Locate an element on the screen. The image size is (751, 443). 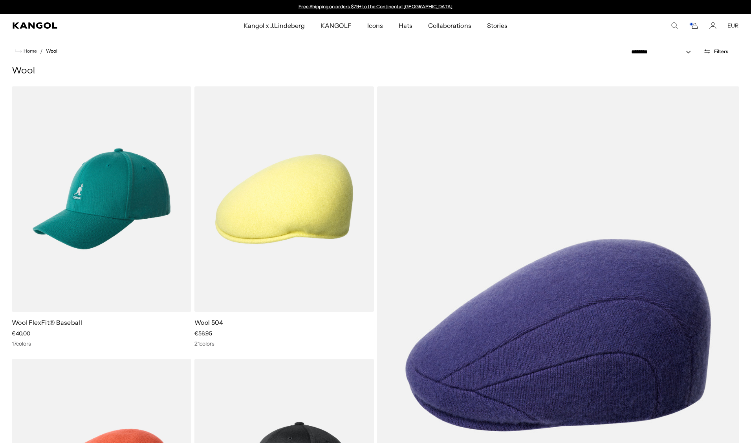
div: Announcement is located at coordinates (376, 7).